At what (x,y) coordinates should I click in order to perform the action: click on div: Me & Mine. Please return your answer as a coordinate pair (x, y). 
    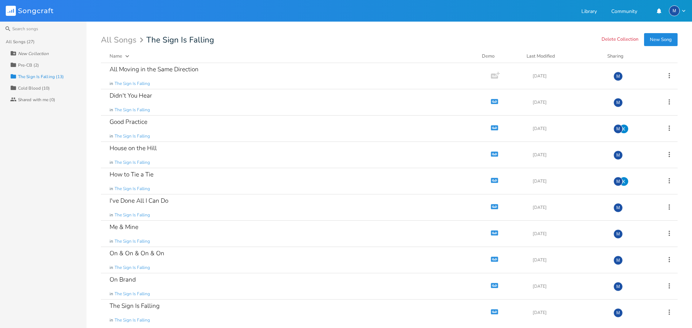
    Looking at the image, I should click on (124, 227).